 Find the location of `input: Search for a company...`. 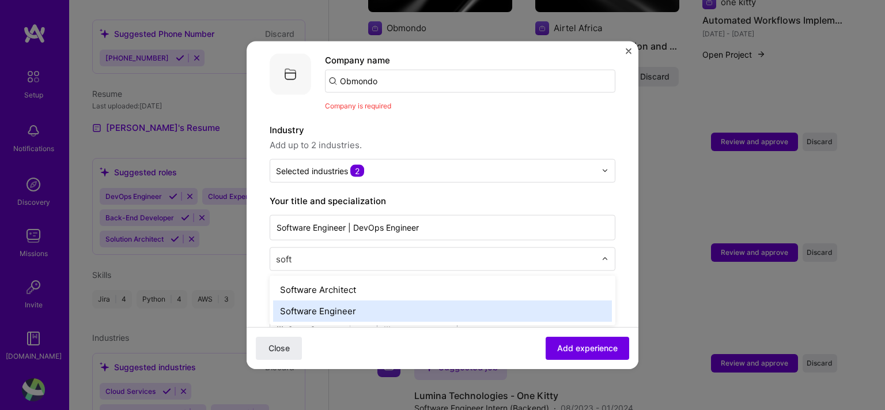

input: Search for a company... is located at coordinates (470, 81).